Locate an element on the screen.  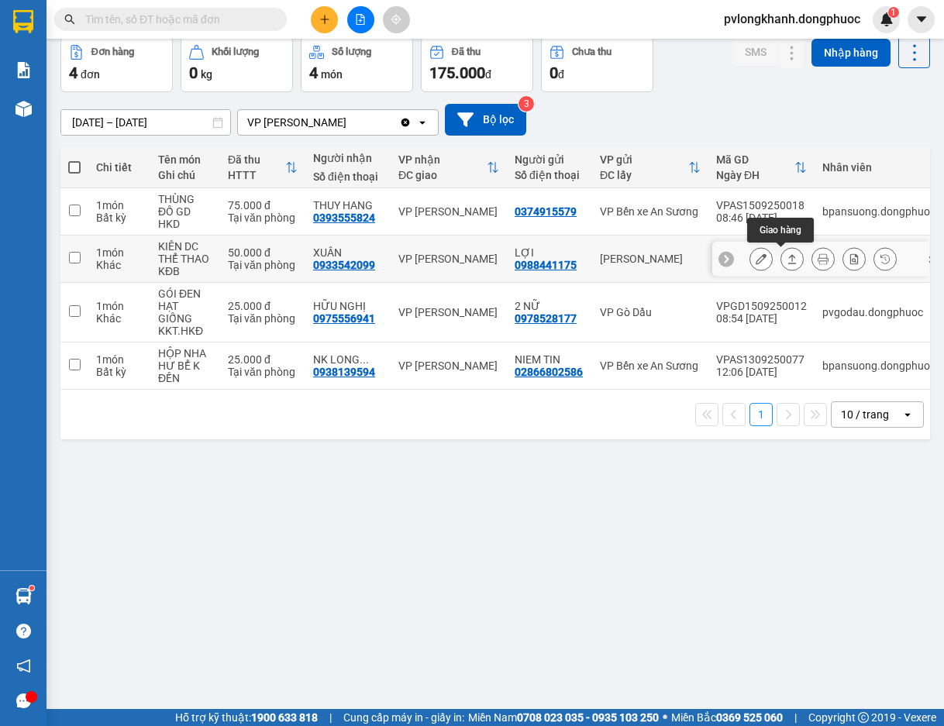
div: VPAS1509250018 is located at coordinates (761, 205).